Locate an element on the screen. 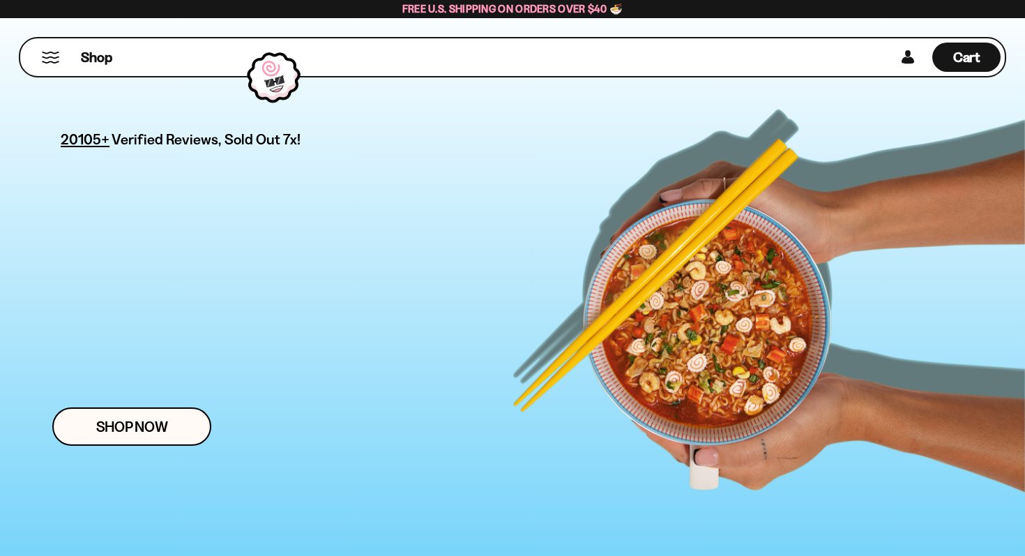 The width and height of the screenshot is (1025, 556). span: Shop Now is located at coordinates (132, 426).